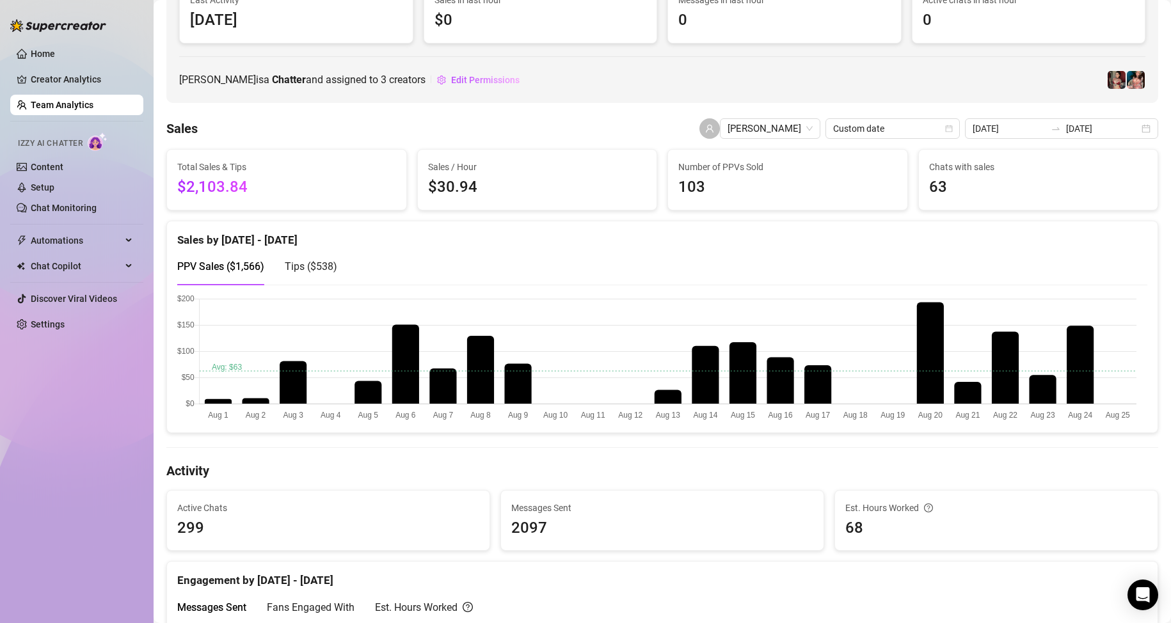 Image resolution: width=1171 pixels, height=623 pixels. I want to click on span: Custom date, so click(892, 129).